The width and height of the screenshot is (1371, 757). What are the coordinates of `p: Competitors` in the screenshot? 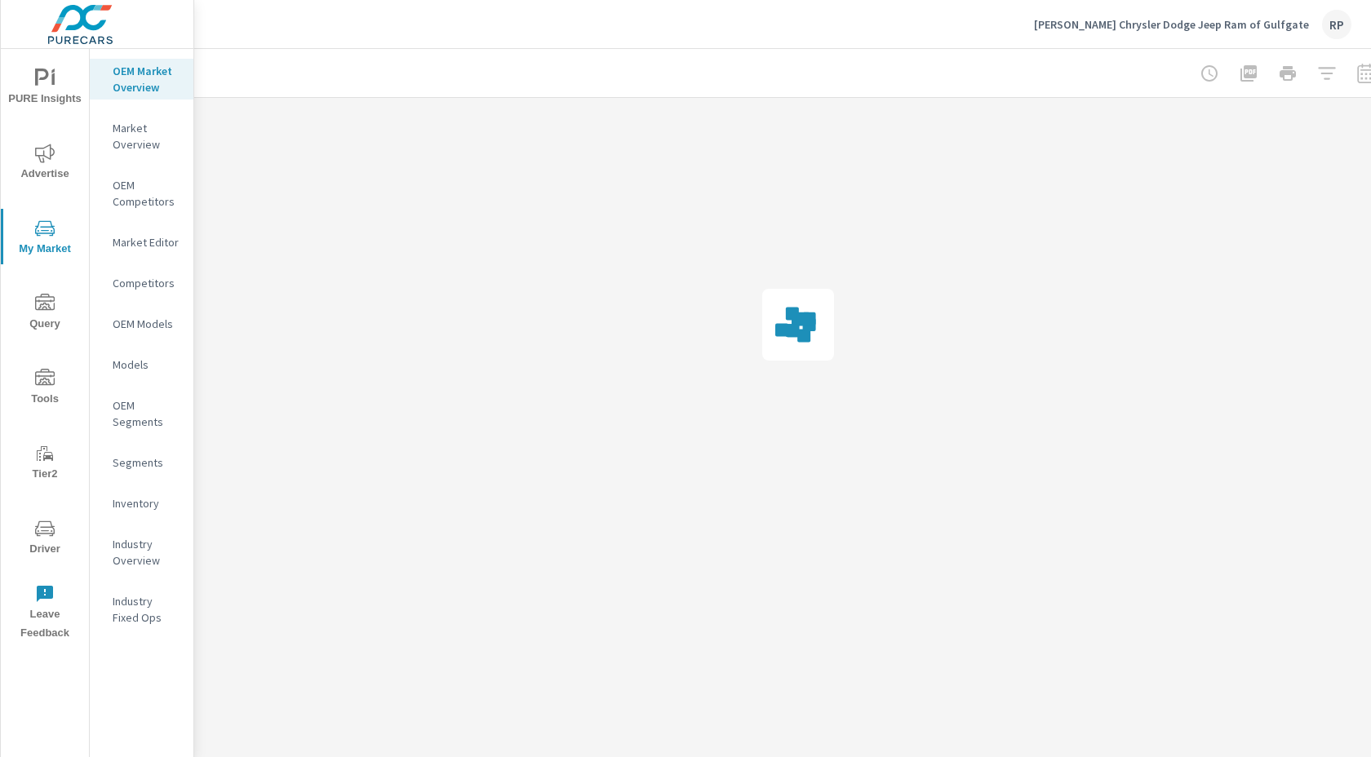 It's located at (146, 283).